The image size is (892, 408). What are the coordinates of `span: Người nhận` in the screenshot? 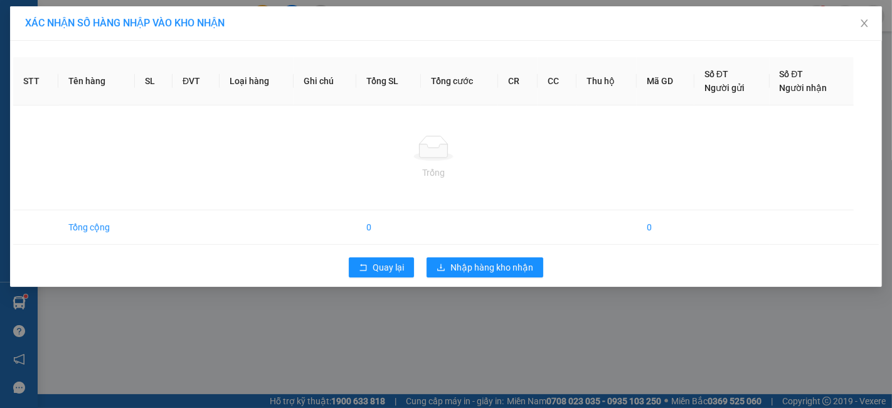 It's located at (804, 88).